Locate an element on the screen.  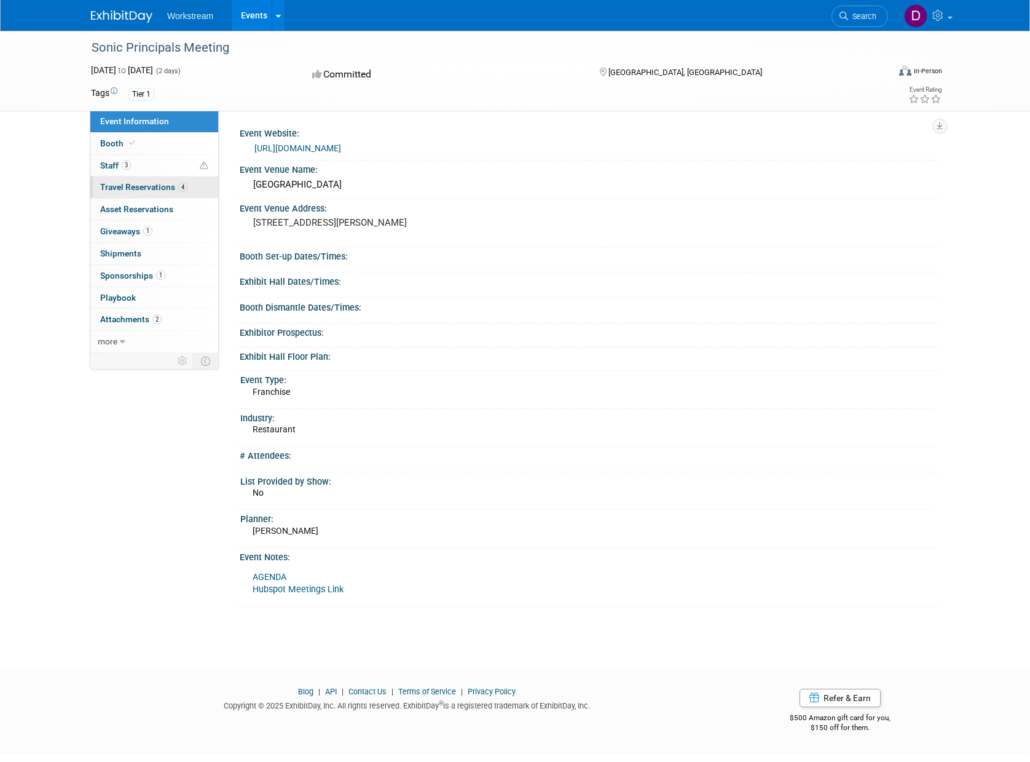
div: Exhibitor Prospectus: is located at coordinates (590, 331).